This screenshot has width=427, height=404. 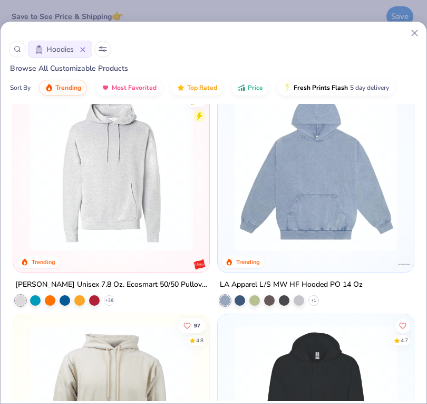 What do you see at coordinates (20, 88) in the screenshot?
I see `div: Sort By` at bounding box center [20, 88].